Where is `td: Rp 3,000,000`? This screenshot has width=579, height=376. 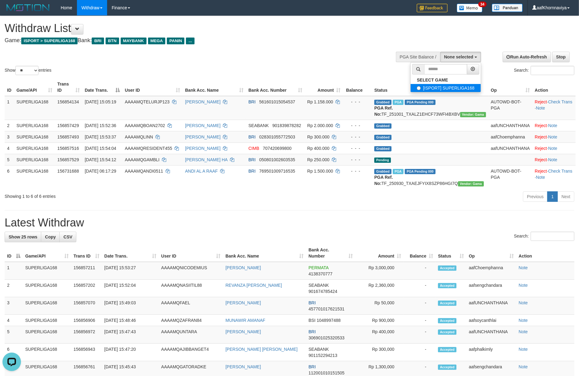
td: Rp 3,000,000 is located at coordinates (379, 271).